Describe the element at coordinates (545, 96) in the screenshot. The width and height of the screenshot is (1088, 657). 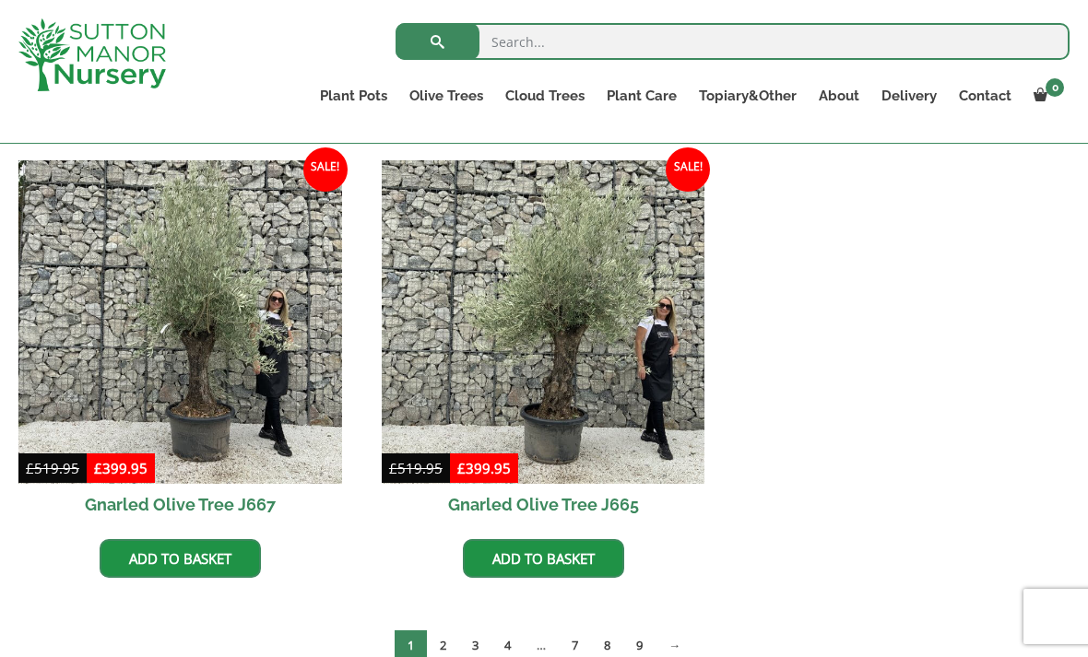
I see `a: Cloud Trees` at that location.